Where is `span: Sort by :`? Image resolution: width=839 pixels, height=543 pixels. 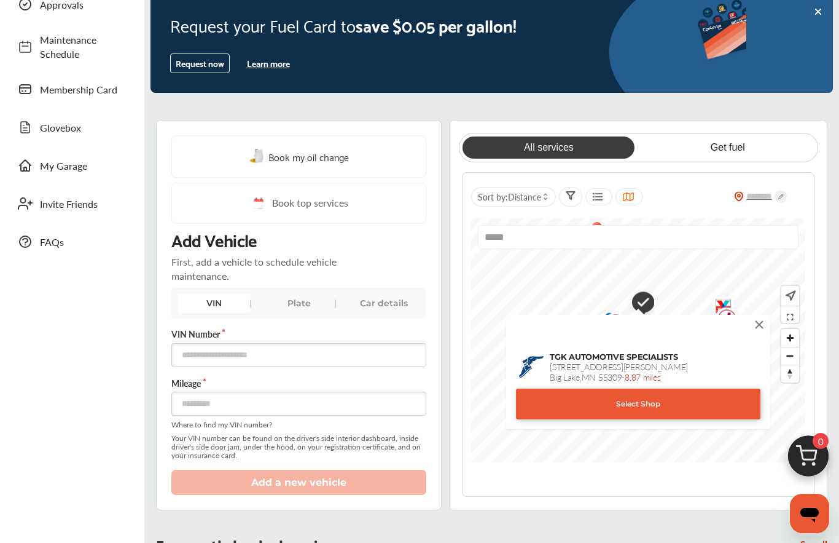
span: Sort by : is located at coordinates (509, 197).